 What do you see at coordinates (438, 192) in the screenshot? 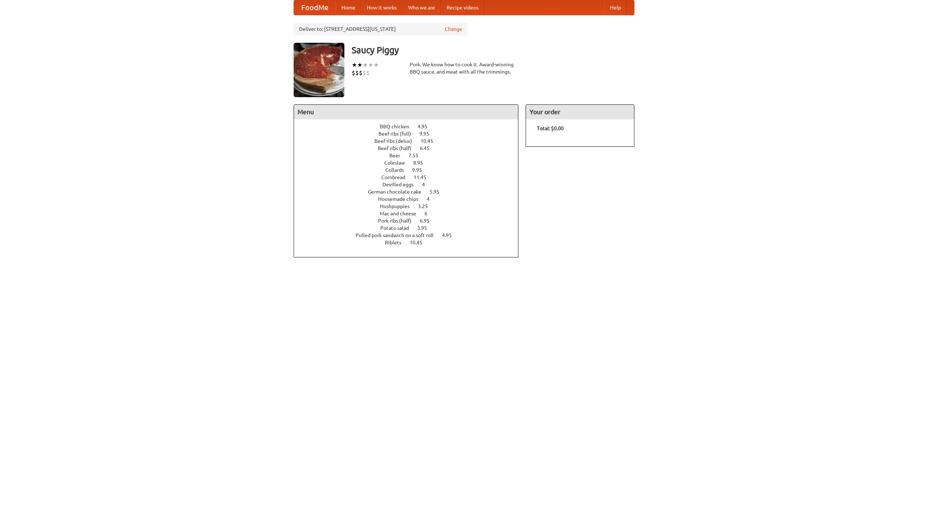
I see `span: 5.95` at bounding box center [438, 192].